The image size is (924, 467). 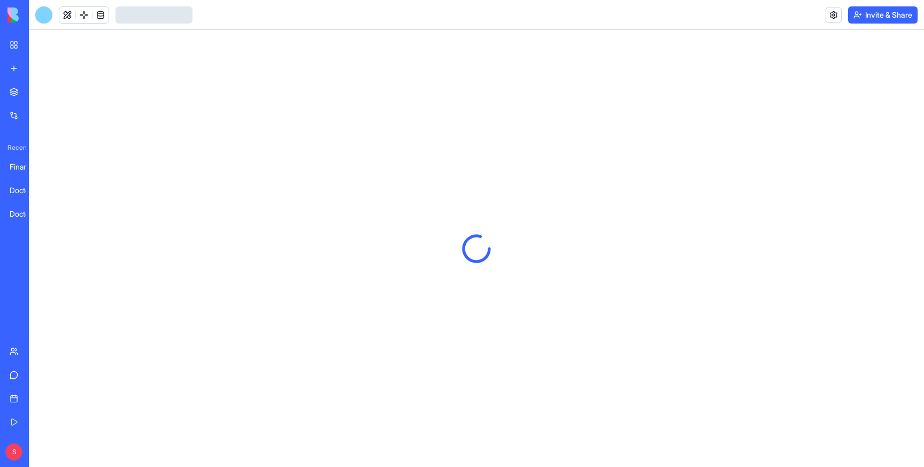 I want to click on button: Invite & Share, so click(x=883, y=15).